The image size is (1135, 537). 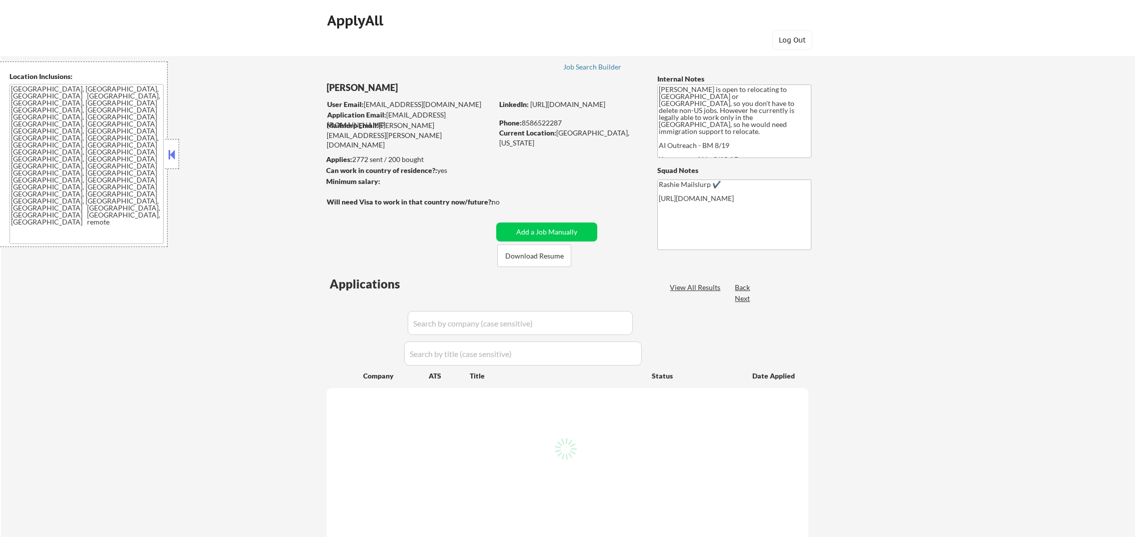 I want to click on strong: Applies:, so click(x=339, y=159).